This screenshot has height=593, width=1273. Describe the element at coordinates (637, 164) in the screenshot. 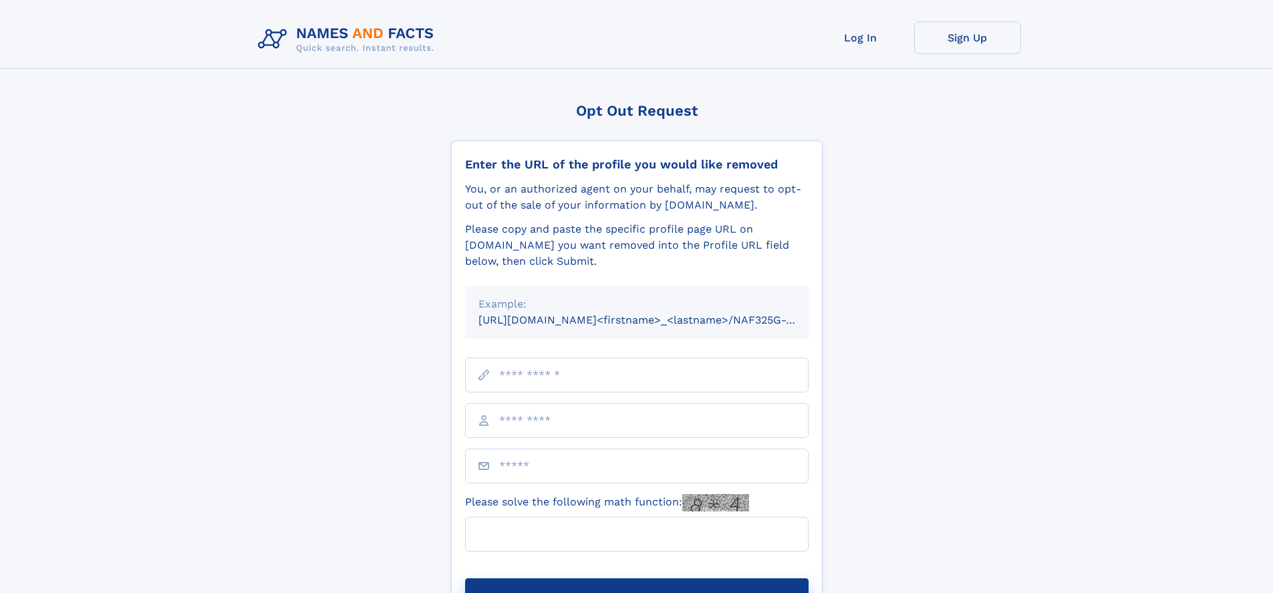

I see `div: Enter the URL of the profile you would like removed` at that location.